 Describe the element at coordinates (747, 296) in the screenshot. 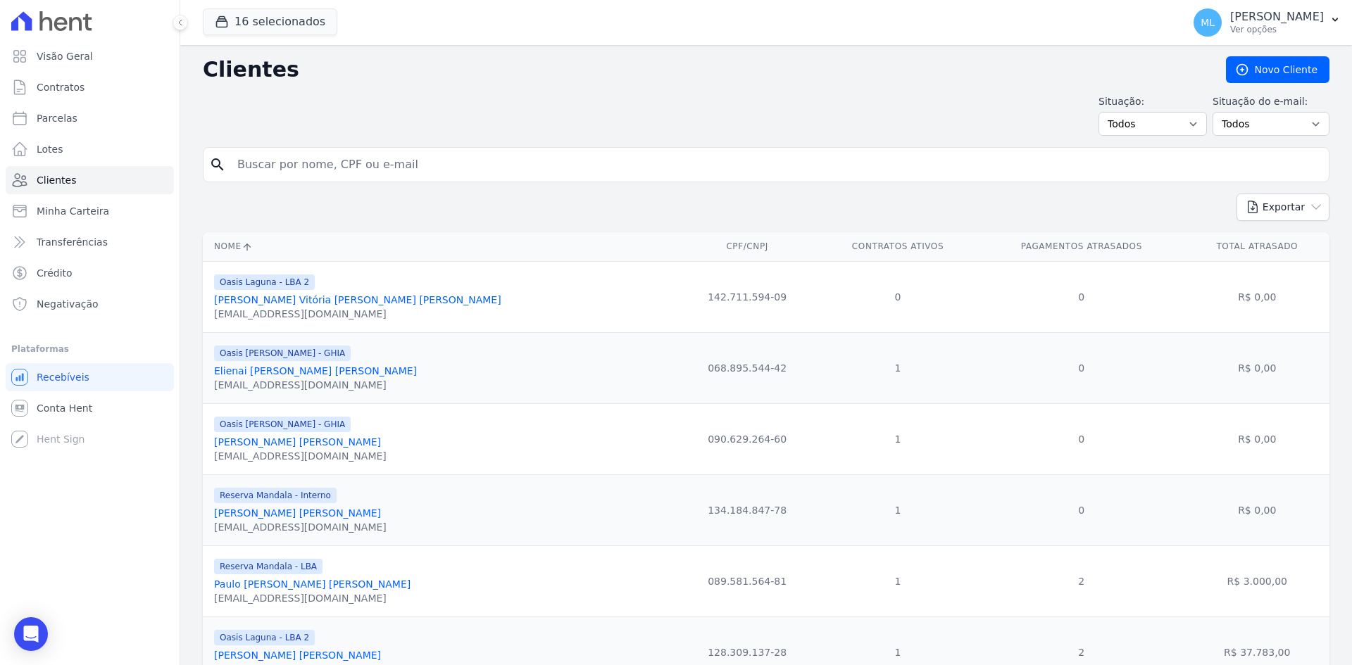

I see `td: 142.711.594-09` at that location.